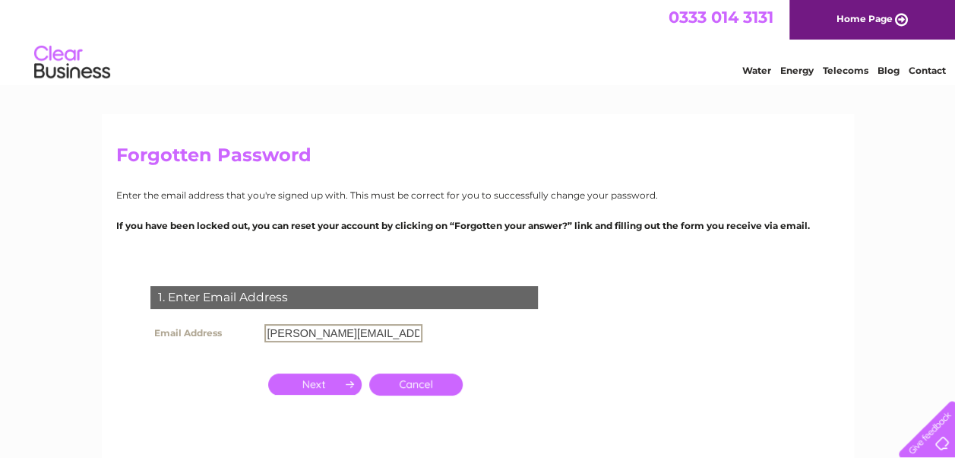 The height and width of the screenshot is (458, 955). What do you see at coordinates (478, 195) in the screenshot?
I see `p: Enter the email address that you're signed up with. This must be correct for you to successfully ...` at bounding box center [478, 195].